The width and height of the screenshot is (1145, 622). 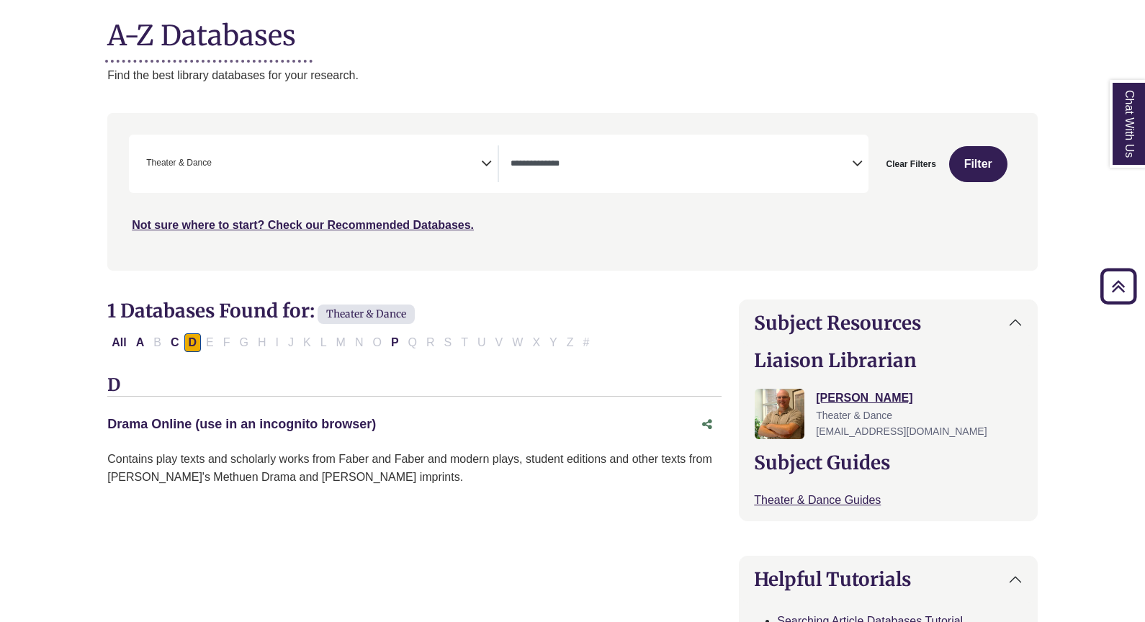 What do you see at coordinates (351, 341) in the screenshot?
I see `div: Alpha-list to filter by first letter of database name` at bounding box center [351, 341].